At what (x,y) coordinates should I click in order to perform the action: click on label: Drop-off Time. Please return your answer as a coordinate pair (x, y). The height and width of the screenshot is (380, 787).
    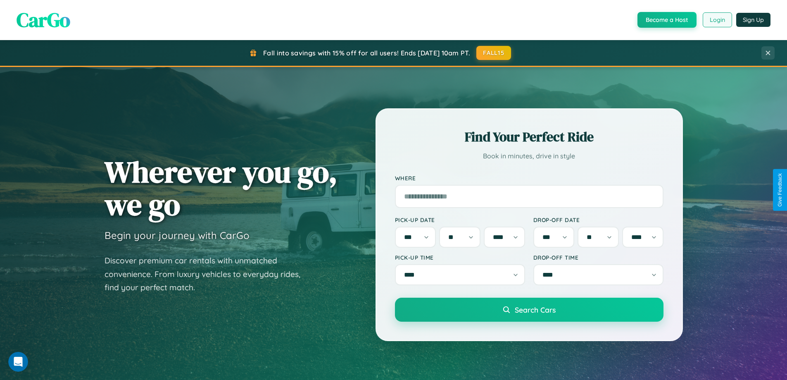
    Looking at the image, I should click on (598, 257).